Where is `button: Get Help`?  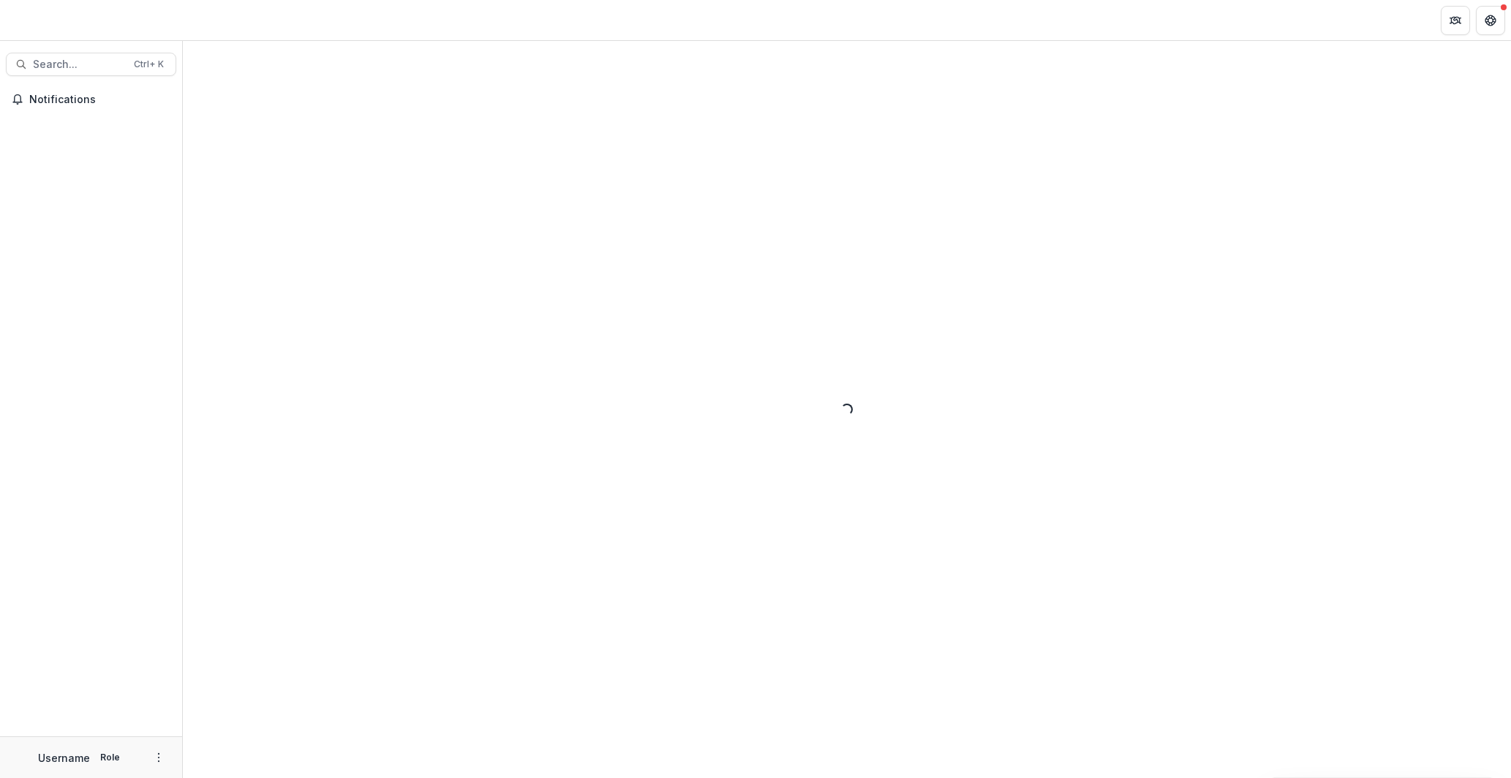 button: Get Help is located at coordinates (1491, 20).